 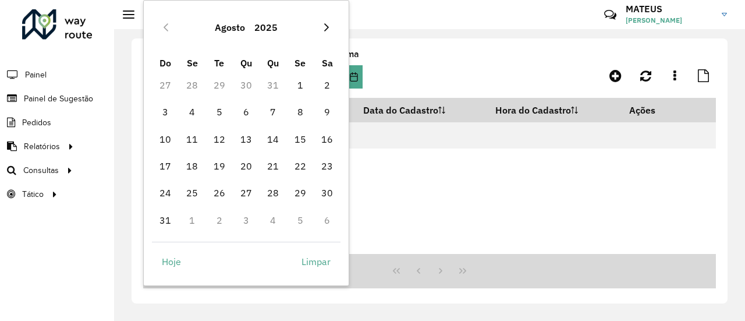 What do you see at coordinates (300, 139) in the screenshot?
I see `td: 15` at bounding box center [300, 139].